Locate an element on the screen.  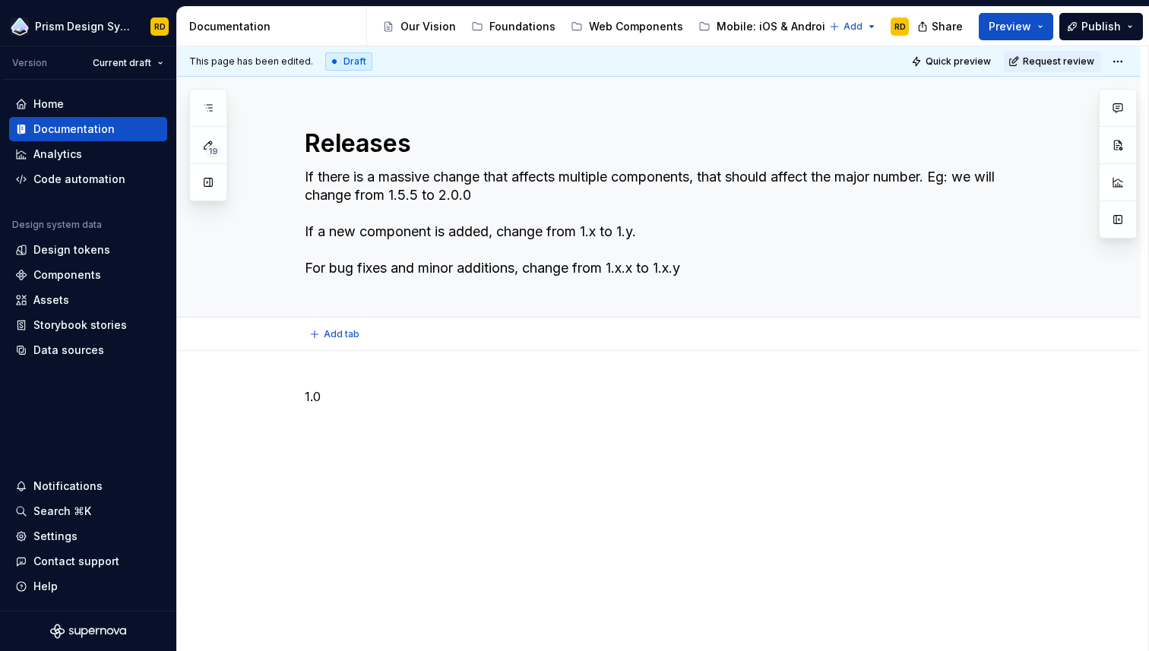
a: Code automation is located at coordinates (88, 179).